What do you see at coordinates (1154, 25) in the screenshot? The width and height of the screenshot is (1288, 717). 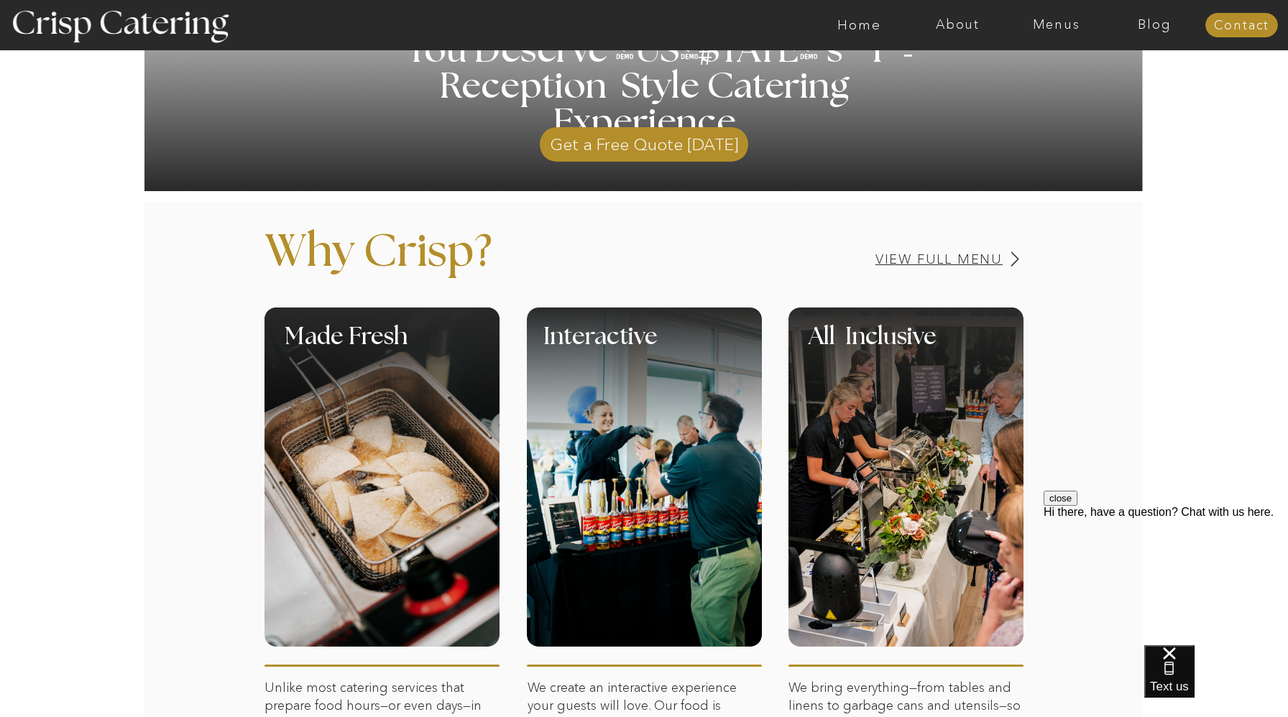 I see `nav: Blog` at bounding box center [1154, 25].